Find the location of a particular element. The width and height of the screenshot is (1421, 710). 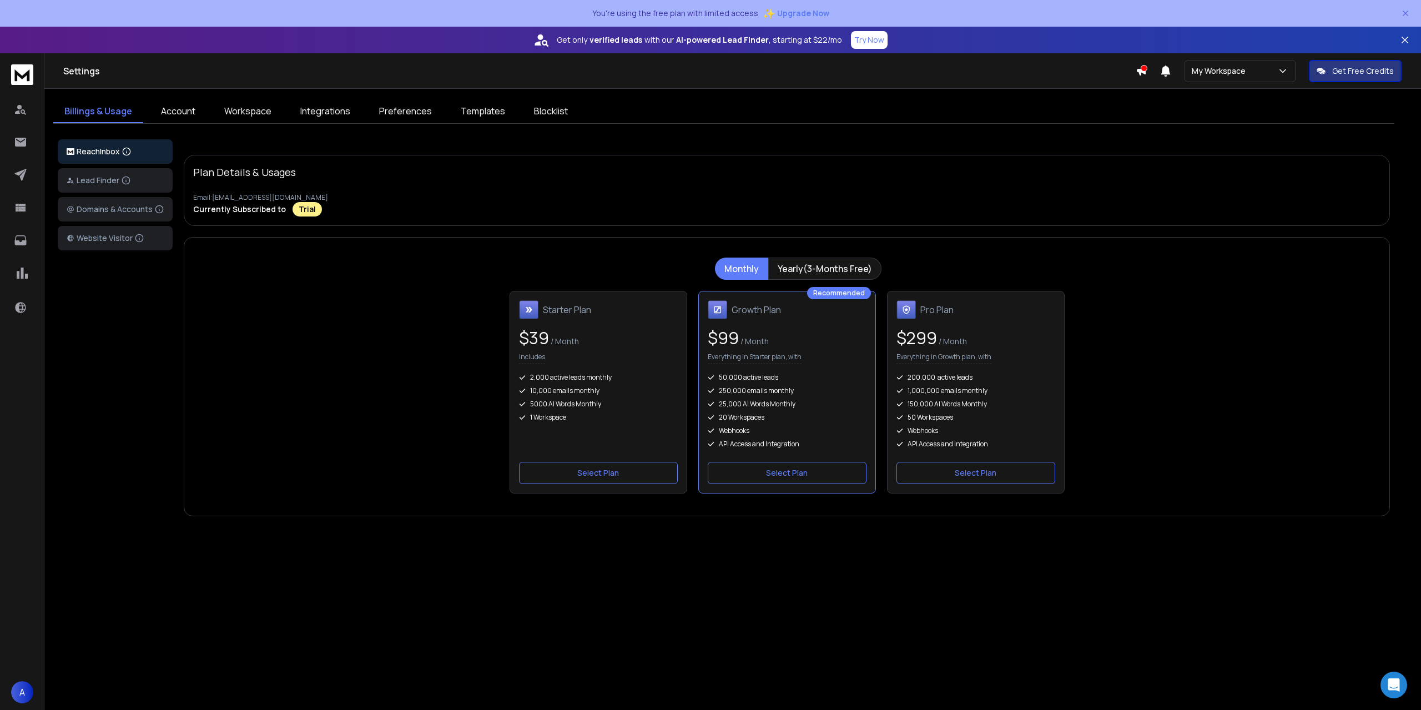

img: Growth Plan icon is located at coordinates (717, 310).